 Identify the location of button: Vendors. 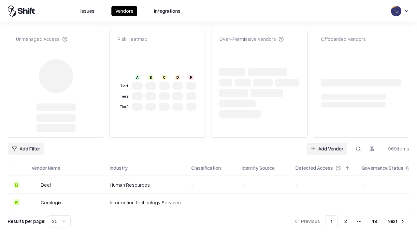
(124, 11).